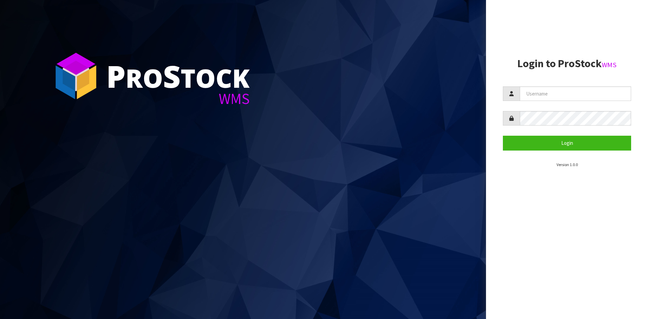 The height and width of the screenshot is (319, 648). I want to click on h2: Login to ProStock, so click(567, 63).